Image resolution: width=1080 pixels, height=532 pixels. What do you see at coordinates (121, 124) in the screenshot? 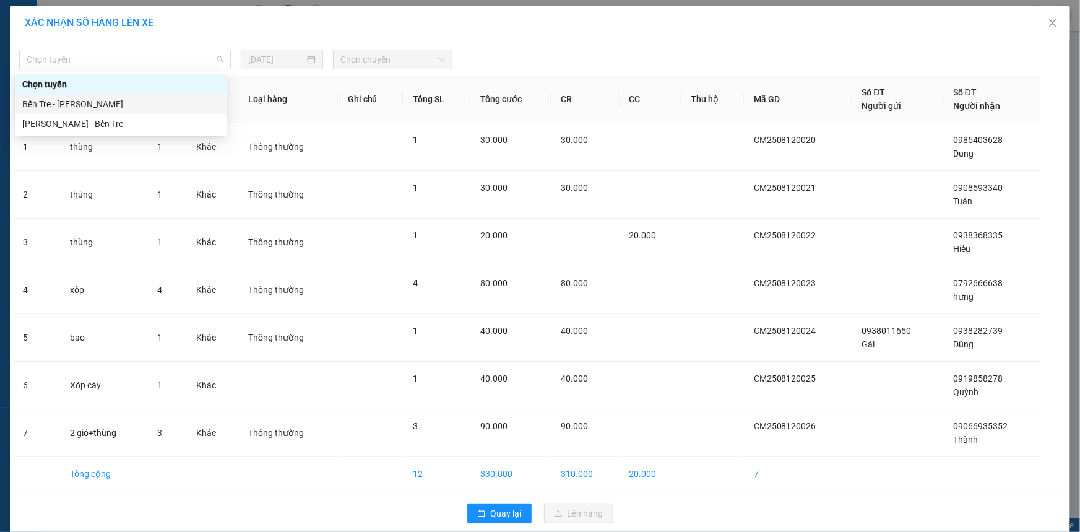
I see `div: Hồ Chí Minh - Bến Tre` at bounding box center [121, 124].